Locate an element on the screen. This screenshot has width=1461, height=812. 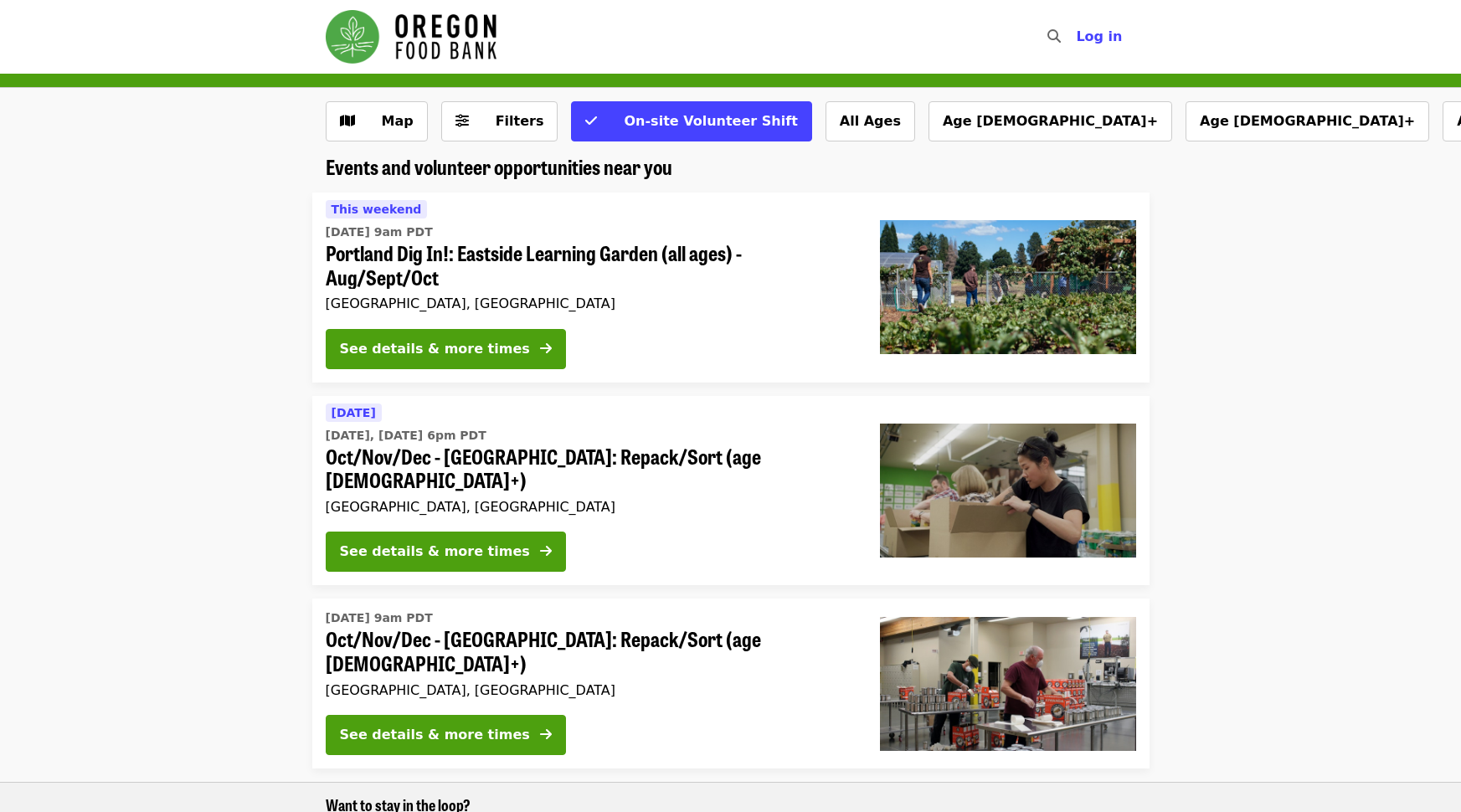
button: Show map view is located at coordinates (376, 121).